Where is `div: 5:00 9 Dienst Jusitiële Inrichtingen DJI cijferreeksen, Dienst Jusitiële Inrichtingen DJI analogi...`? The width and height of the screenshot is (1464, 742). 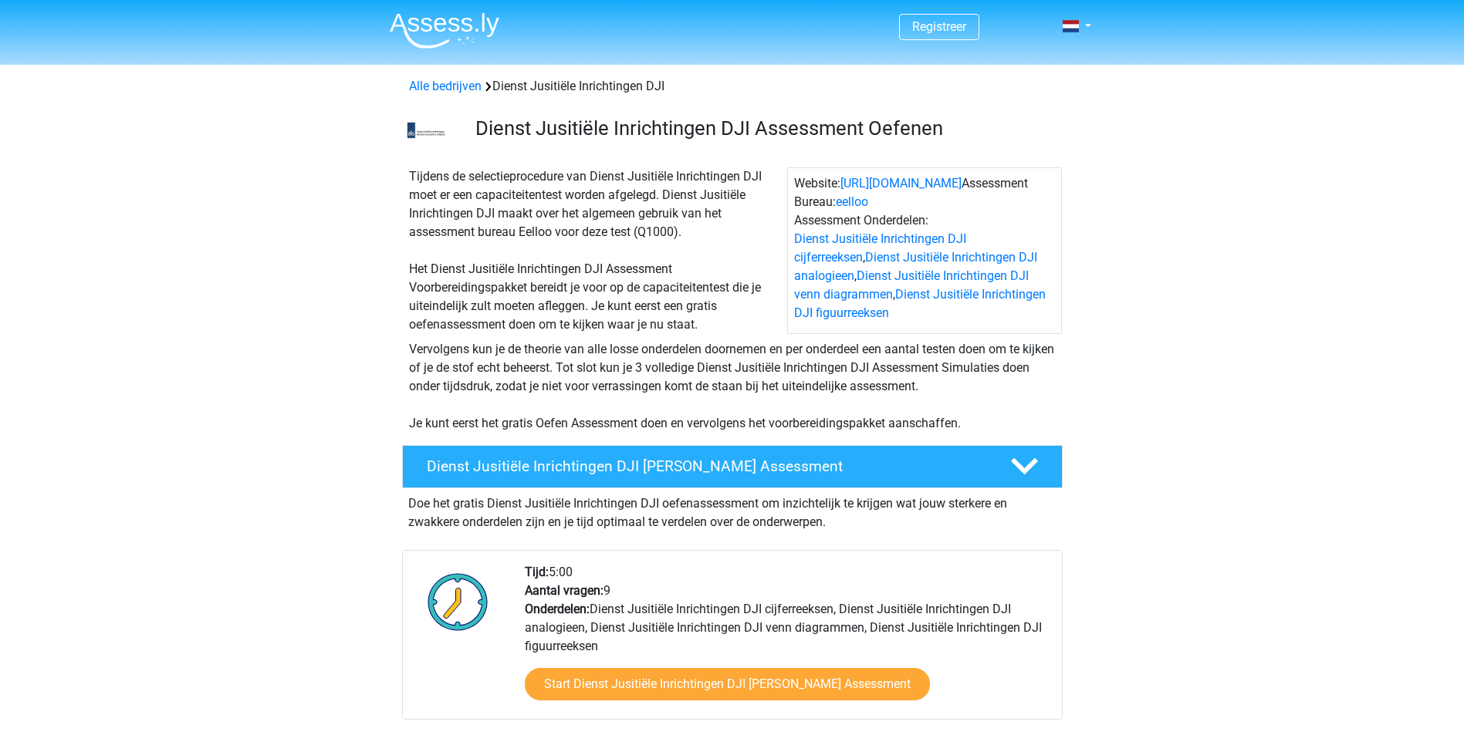 div: 5:00 9 Dienst Jusitiële Inrichtingen DJI cijferreeksen, Dienst Jusitiële Inrichtingen DJI analogi... is located at coordinates (787, 641).